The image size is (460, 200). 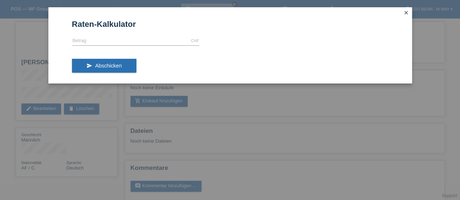 I want to click on div: CHF, so click(x=195, y=41).